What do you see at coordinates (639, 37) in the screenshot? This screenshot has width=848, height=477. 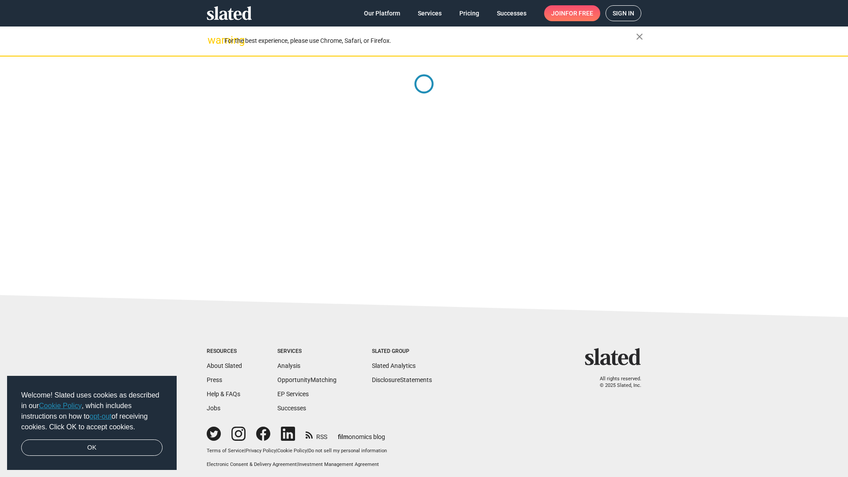 I see `mat-icon: close` at bounding box center [639, 37].